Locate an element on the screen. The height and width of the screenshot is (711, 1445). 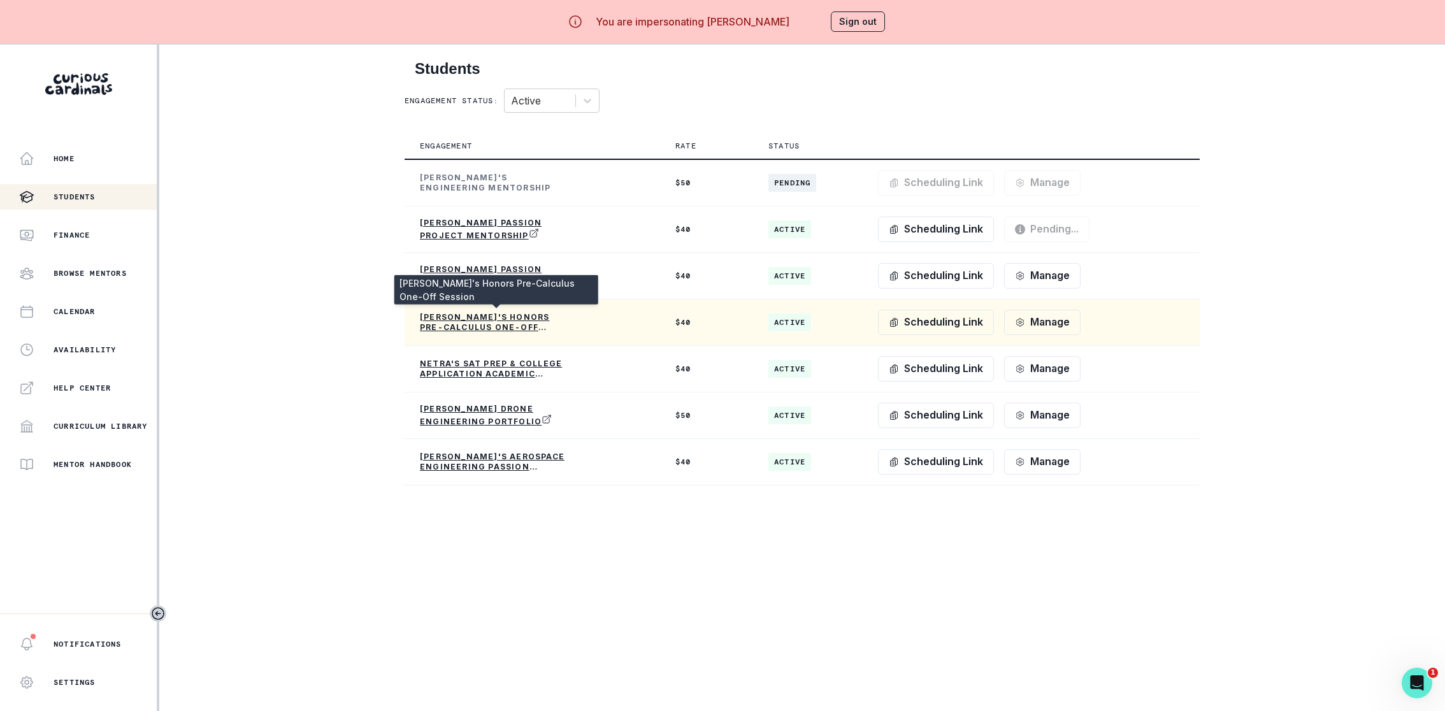
p: Netra's SAT Prep & College Application Academic Mentorship is located at coordinates (496, 369).